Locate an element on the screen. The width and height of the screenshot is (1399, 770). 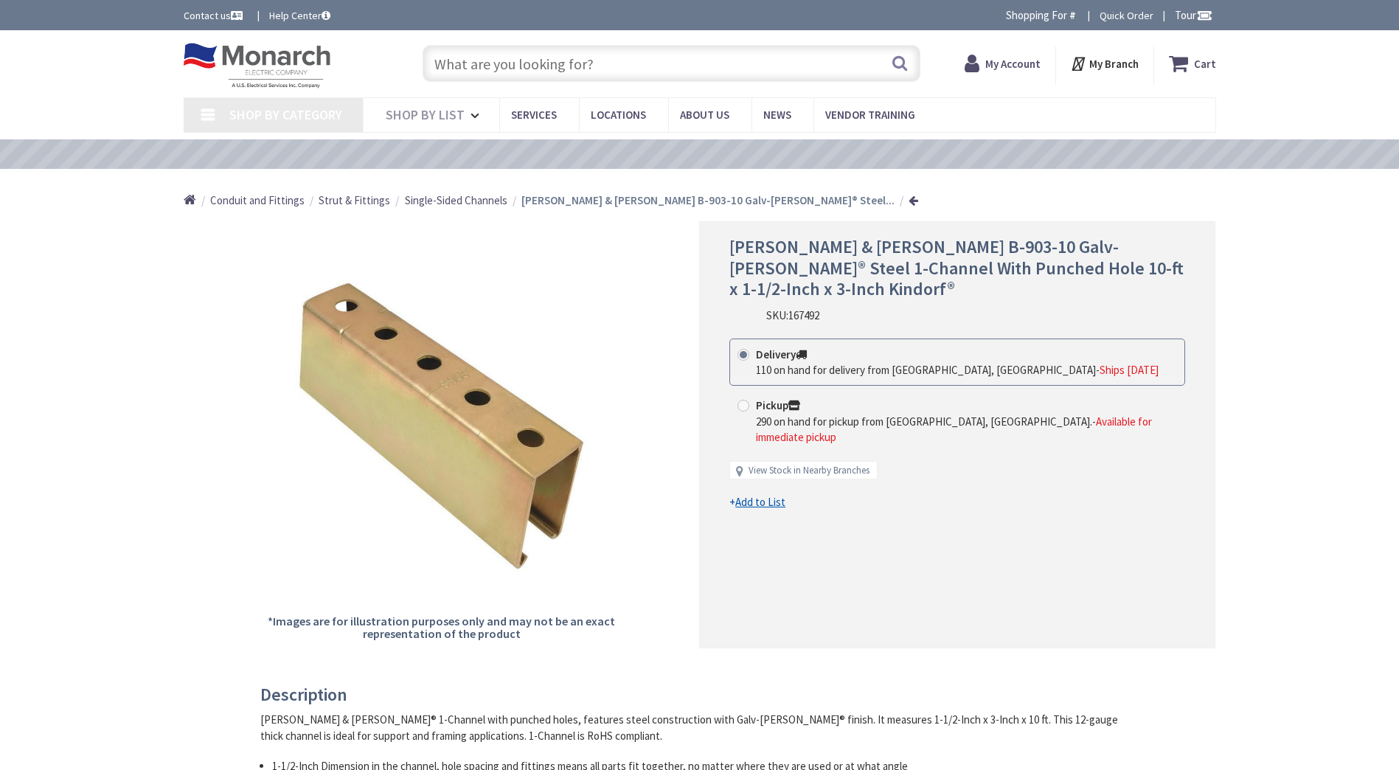
span: Strut & Fittings is located at coordinates (354, 200).